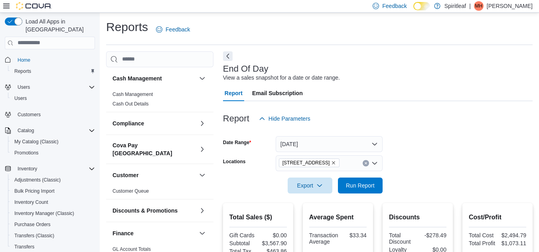 The image size is (539, 252). I want to click on input: Dark Mode, so click(422, 6).